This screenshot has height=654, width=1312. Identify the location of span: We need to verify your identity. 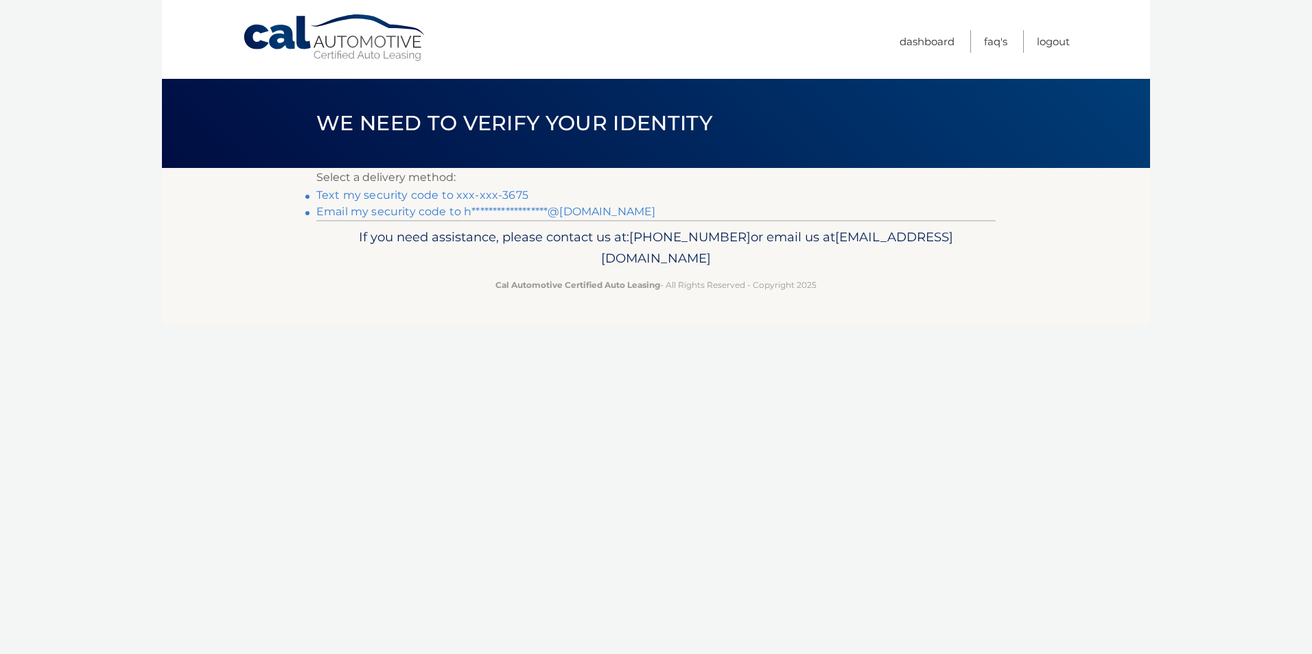
(514, 123).